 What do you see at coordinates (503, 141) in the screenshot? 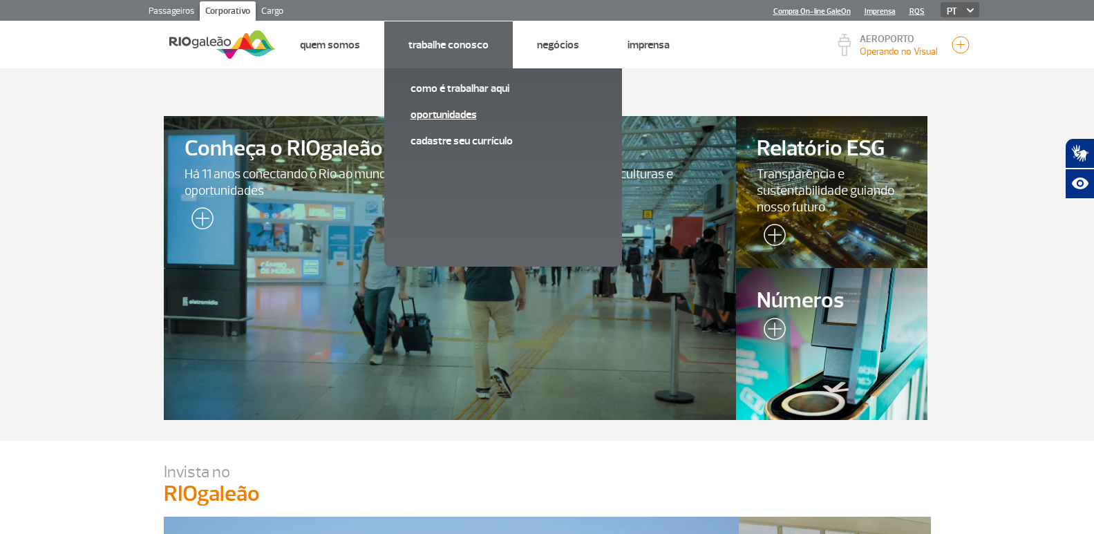
I see `a: Cadastre seu currículo` at bounding box center [503, 141].